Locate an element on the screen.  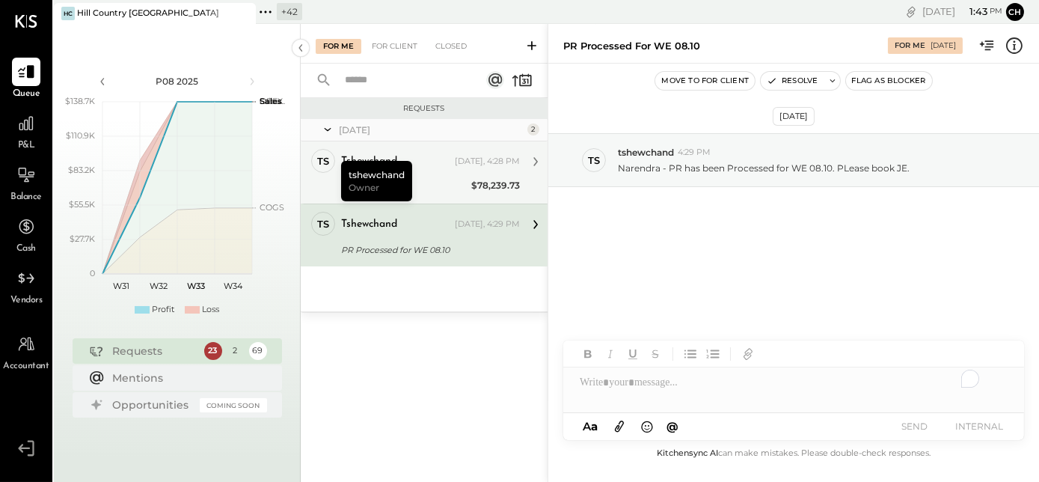
text: 0 is located at coordinates (92, 273).